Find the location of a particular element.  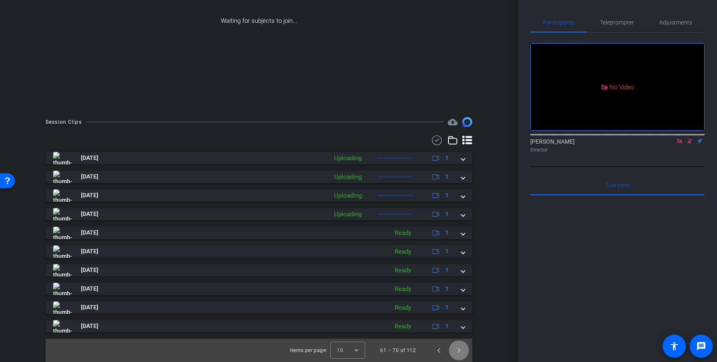

img: Session clips is located at coordinates (467, 122).